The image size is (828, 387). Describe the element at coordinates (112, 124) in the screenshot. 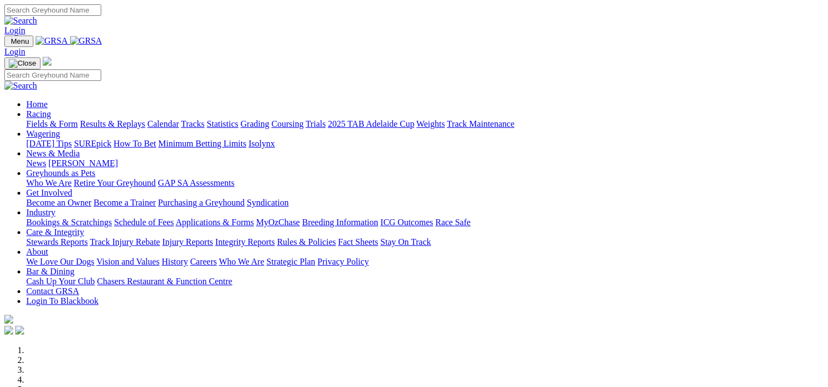

I see `a: Results & Replays` at that location.